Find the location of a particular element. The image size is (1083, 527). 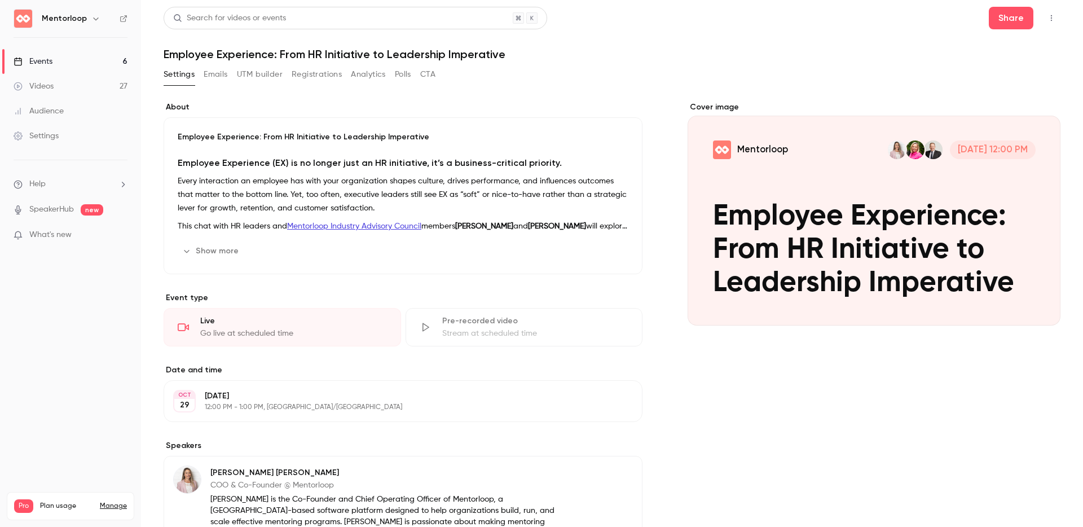

span: Plan usage is located at coordinates (67, 506).